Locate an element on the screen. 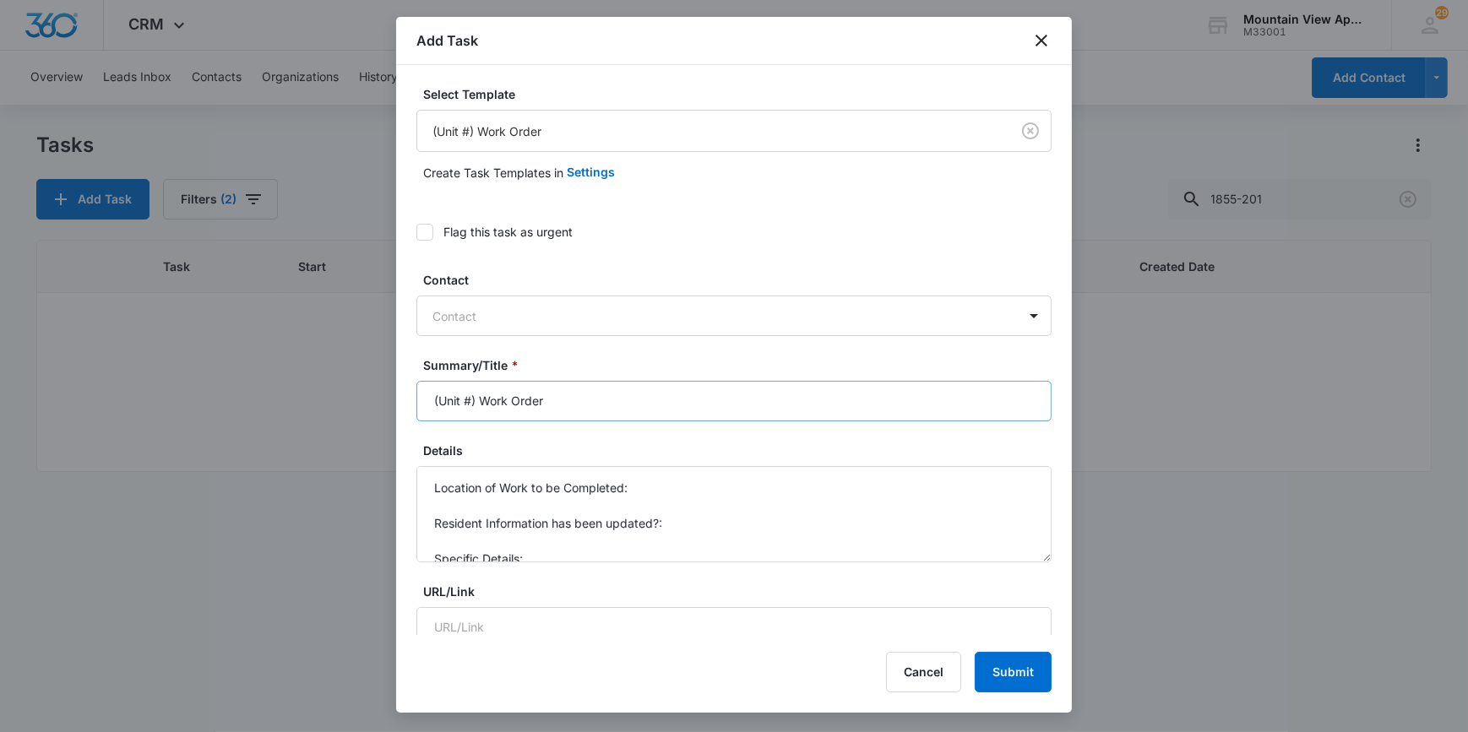  label: Details is located at coordinates (741, 450).